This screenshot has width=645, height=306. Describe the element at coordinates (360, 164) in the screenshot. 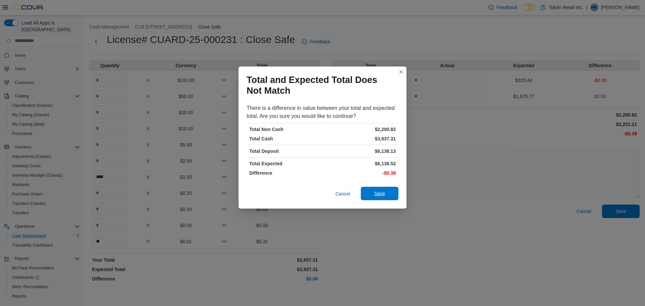

I see `p: $6,138.52` at that location.